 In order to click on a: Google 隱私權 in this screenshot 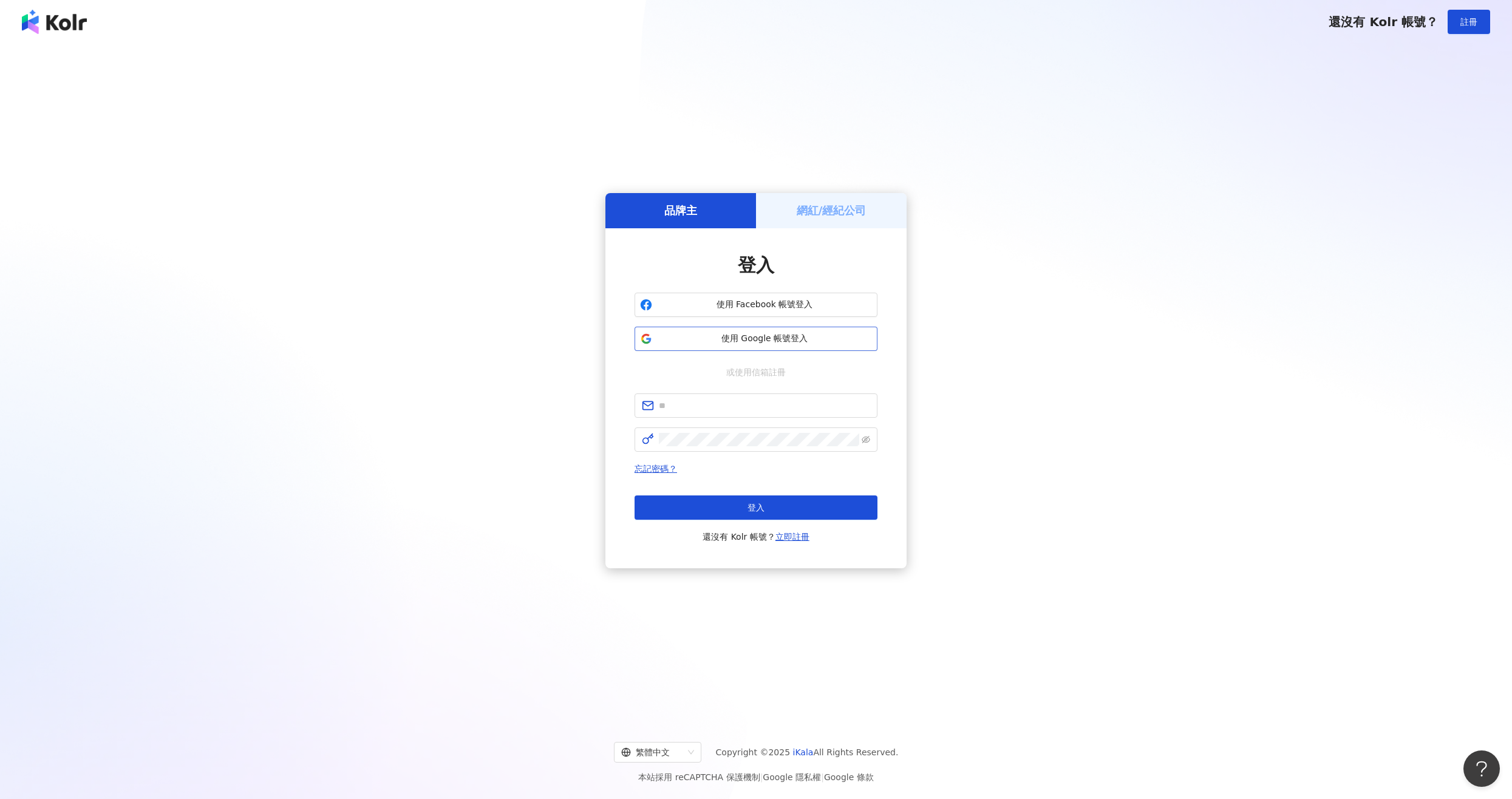, I will do `click(792, 778)`.